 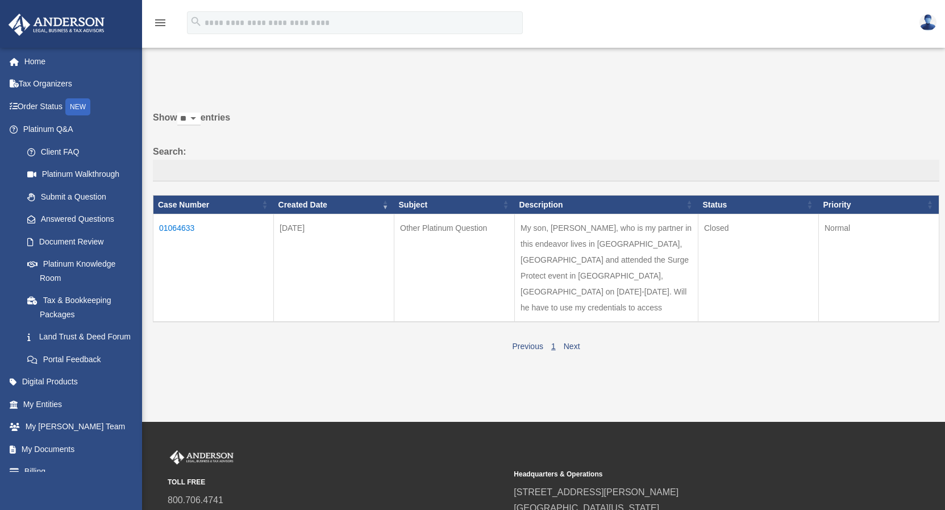 I want to click on th: Description: activate to sort column ascending, so click(x=606, y=205).